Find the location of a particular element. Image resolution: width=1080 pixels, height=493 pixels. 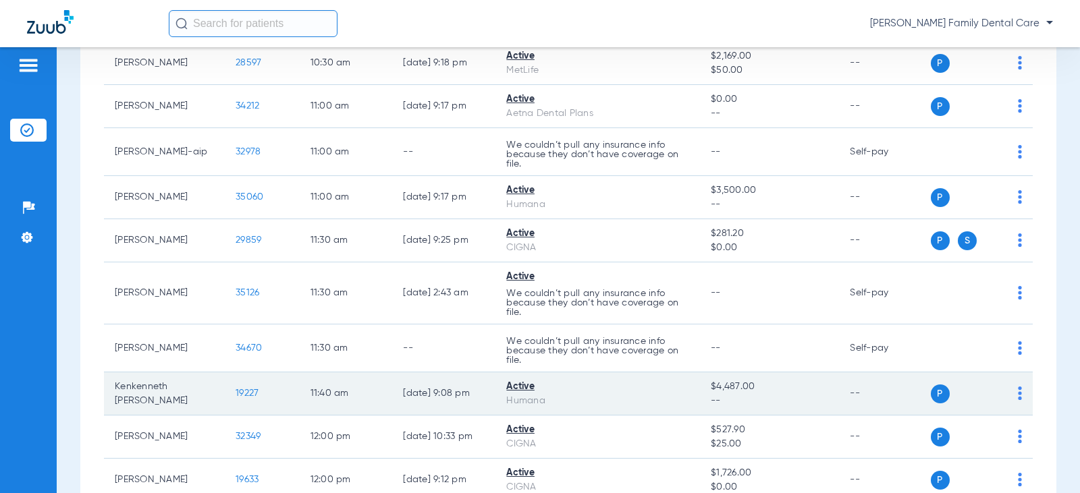

span: 34212 is located at coordinates (247, 106).